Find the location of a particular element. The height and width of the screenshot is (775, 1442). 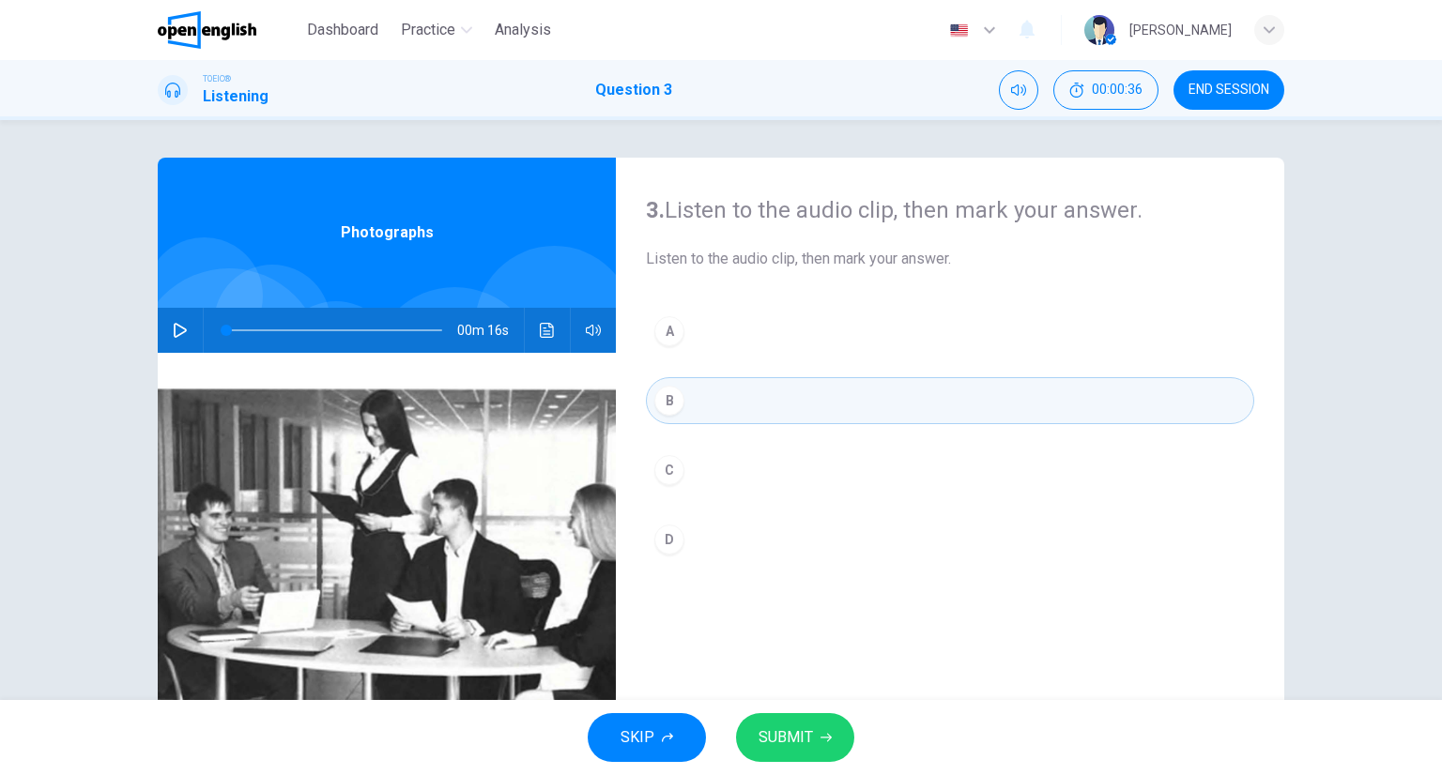

button: SKIP is located at coordinates (647, 738).